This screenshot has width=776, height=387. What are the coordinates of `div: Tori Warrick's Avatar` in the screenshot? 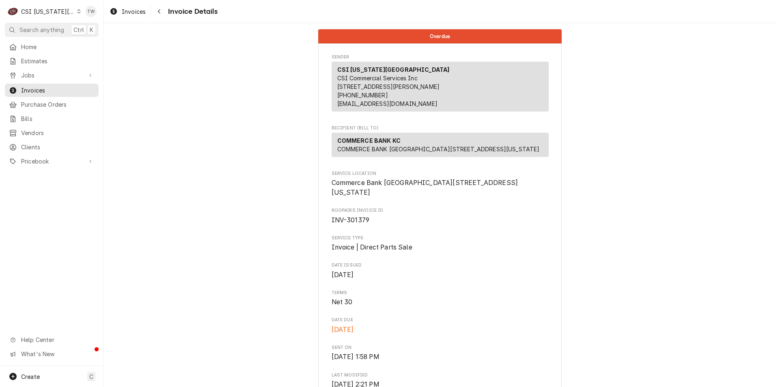 It's located at (91, 11).